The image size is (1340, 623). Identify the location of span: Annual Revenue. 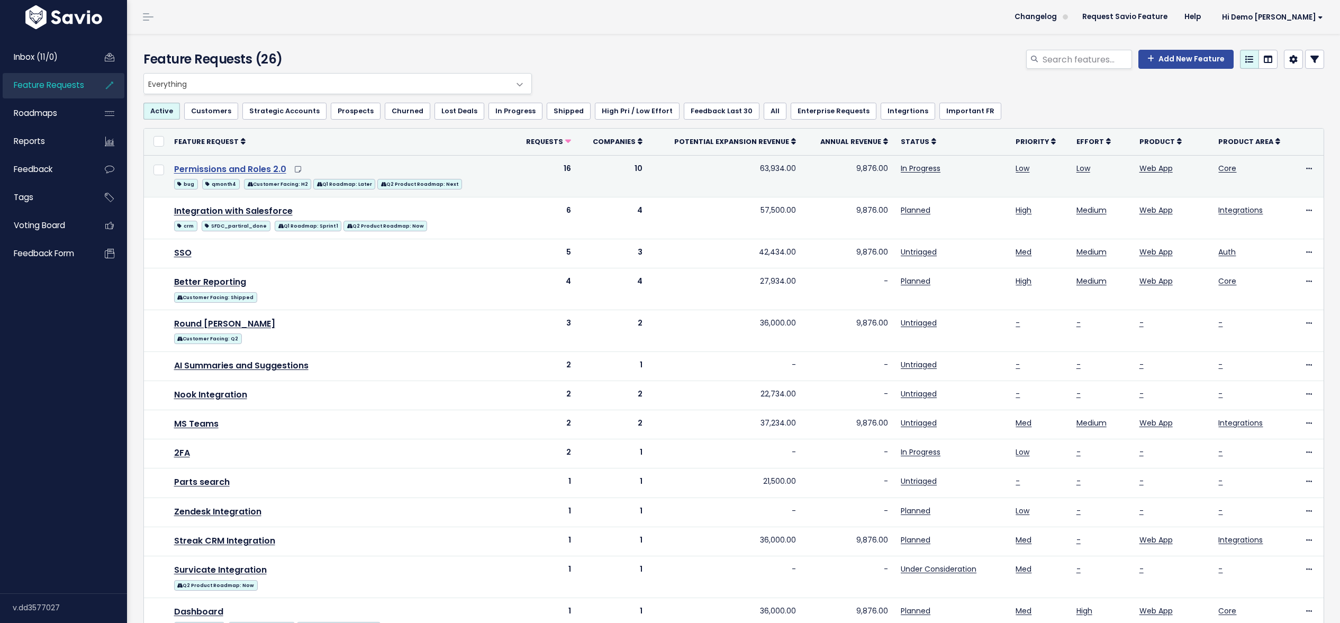
(851, 141).